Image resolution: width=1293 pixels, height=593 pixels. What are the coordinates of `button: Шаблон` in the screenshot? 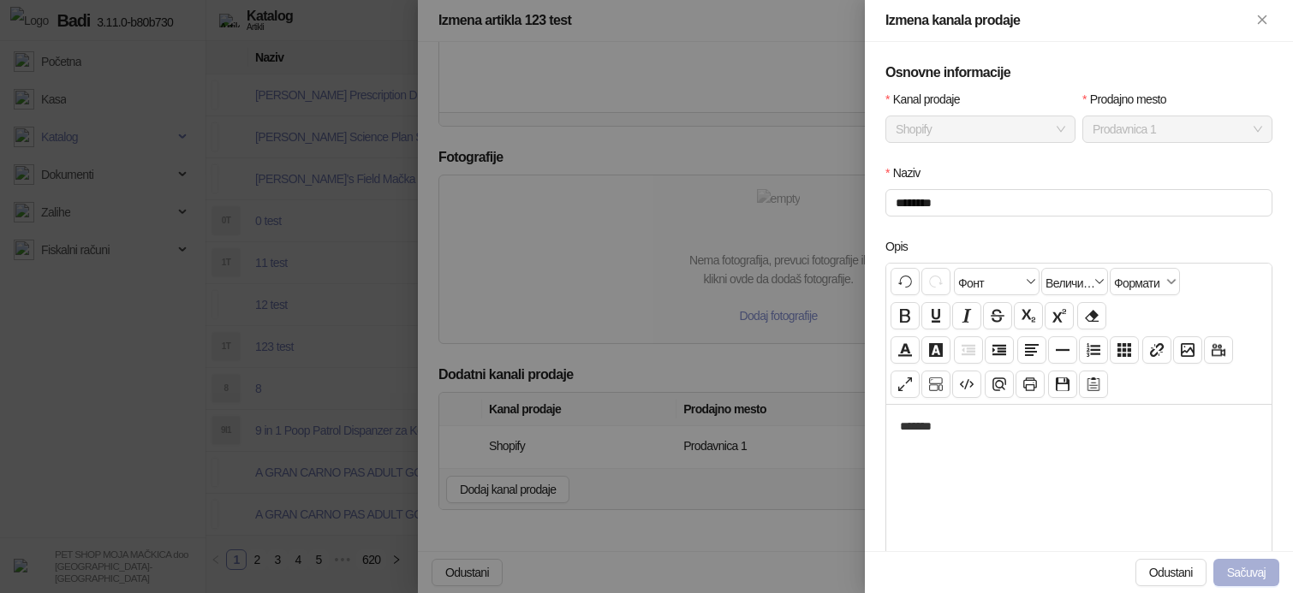 It's located at (1093, 384).